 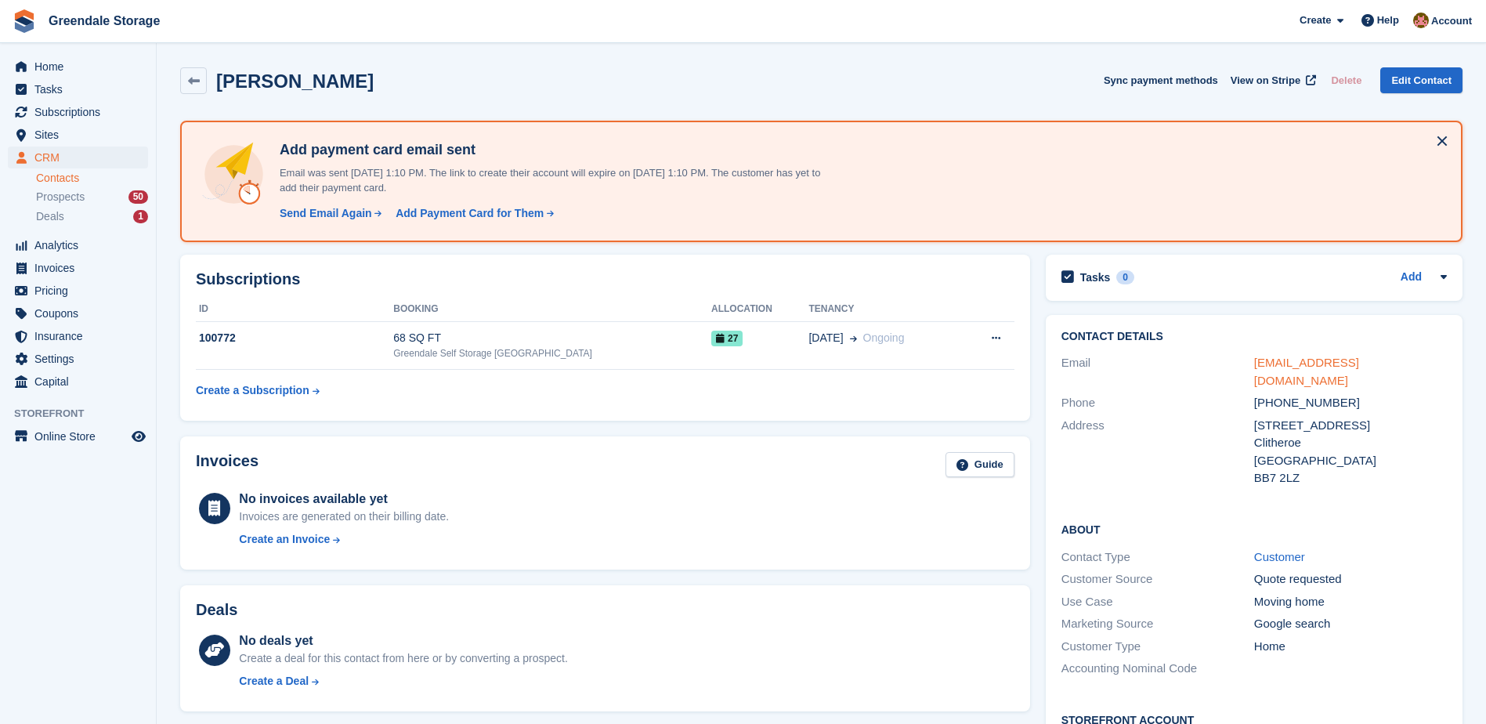 I want to click on a: Edit Contact, so click(x=1421, y=80).